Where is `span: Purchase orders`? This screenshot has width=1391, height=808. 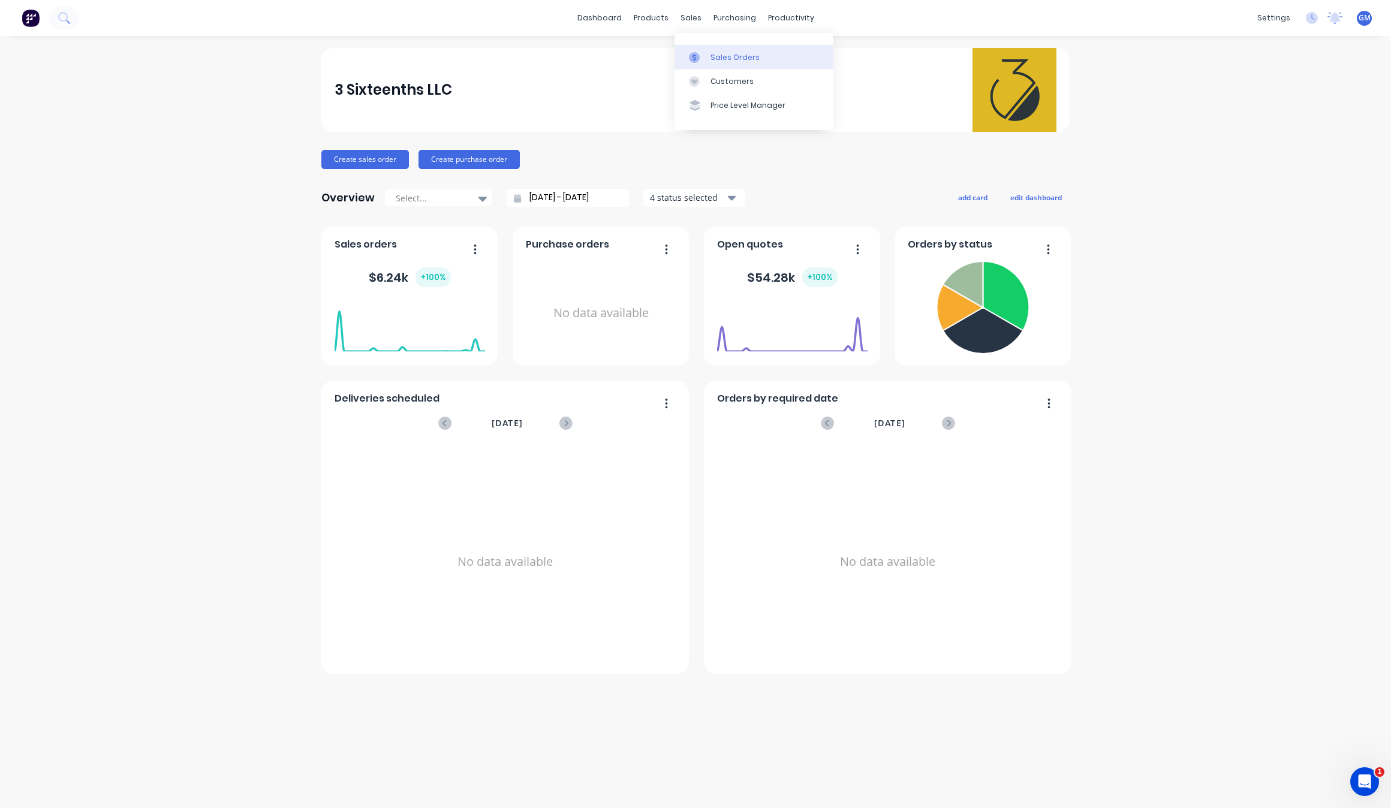 span: Purchase orders is located at coordinates (567, 245).